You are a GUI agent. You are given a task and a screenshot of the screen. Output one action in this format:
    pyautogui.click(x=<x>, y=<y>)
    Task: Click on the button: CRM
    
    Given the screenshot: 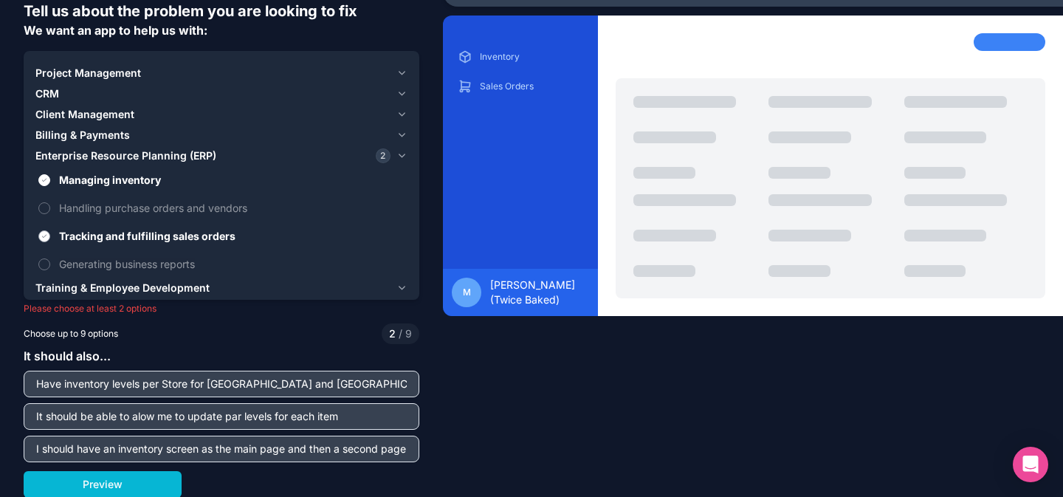 What is the action you would take?
    pyautogui.click(x=221, y=94)
    